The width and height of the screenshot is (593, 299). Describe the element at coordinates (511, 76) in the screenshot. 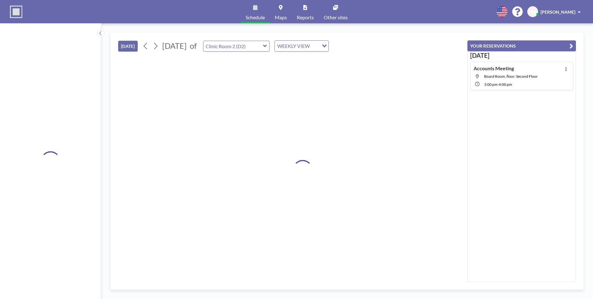

I see `span: Board Room, floor: Second Floor` at that location.